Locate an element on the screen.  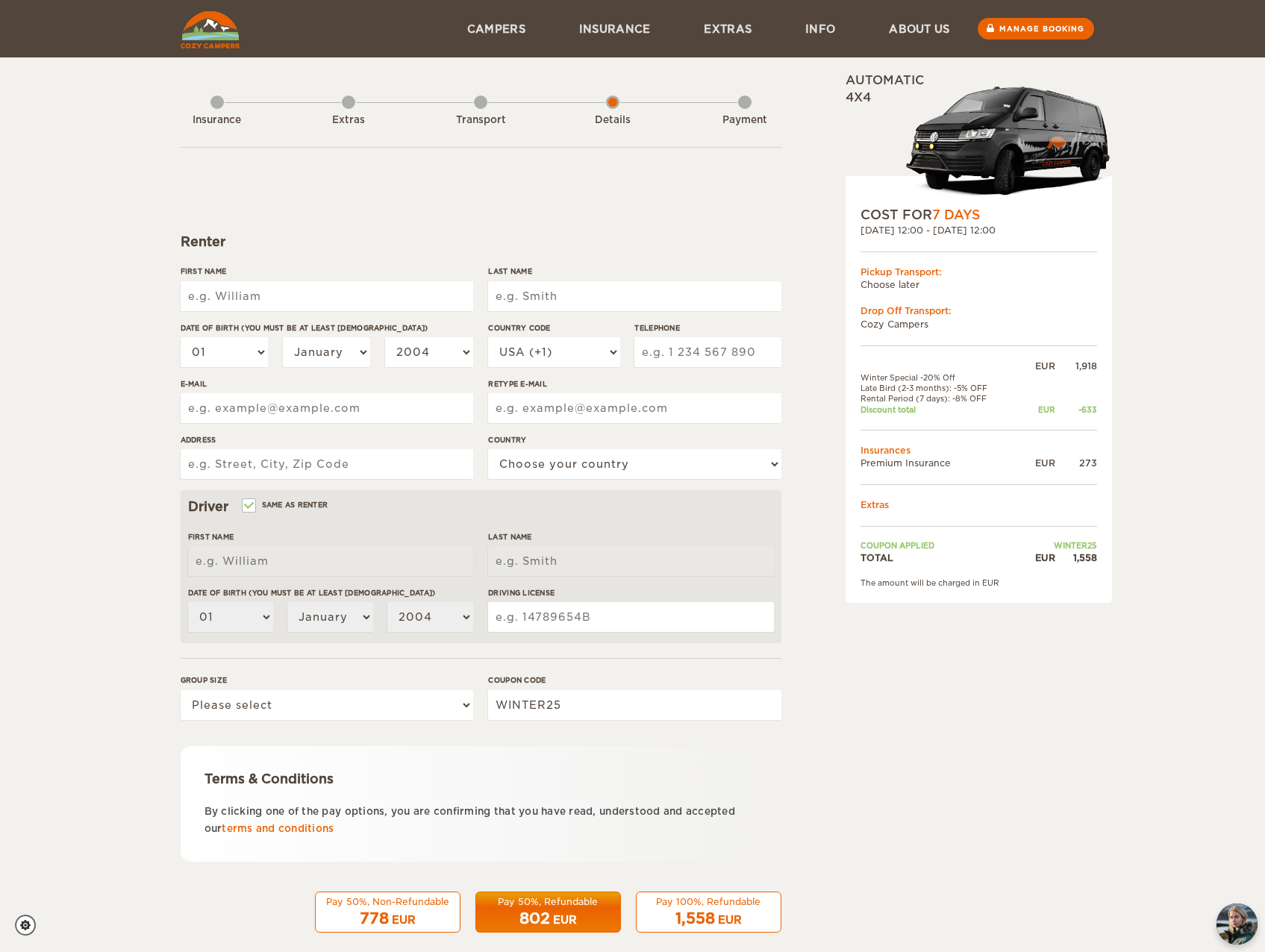
label: Country Code is located at coordinates (554, 327).